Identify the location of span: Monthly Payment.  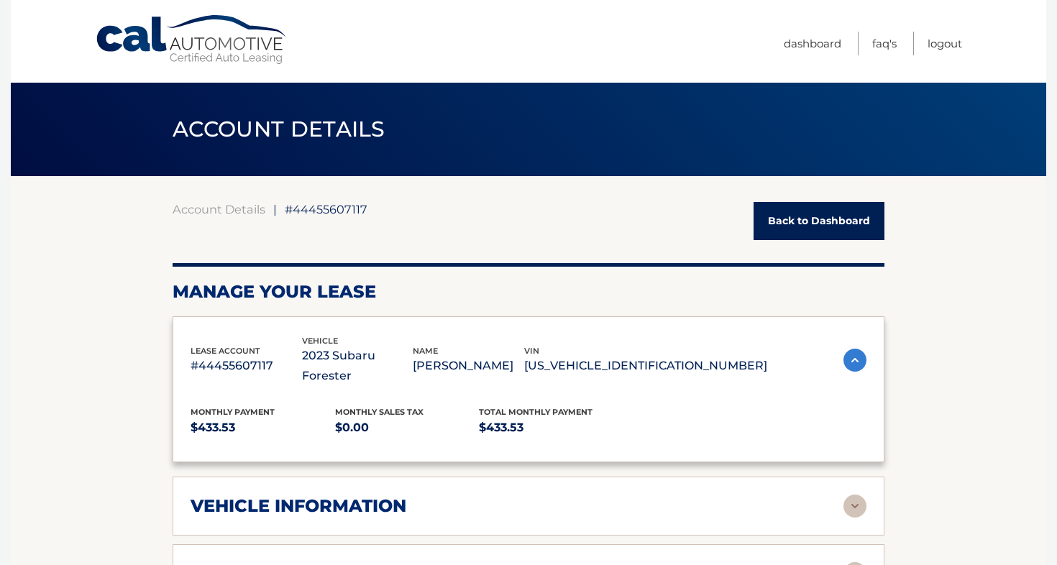
(232, 412).